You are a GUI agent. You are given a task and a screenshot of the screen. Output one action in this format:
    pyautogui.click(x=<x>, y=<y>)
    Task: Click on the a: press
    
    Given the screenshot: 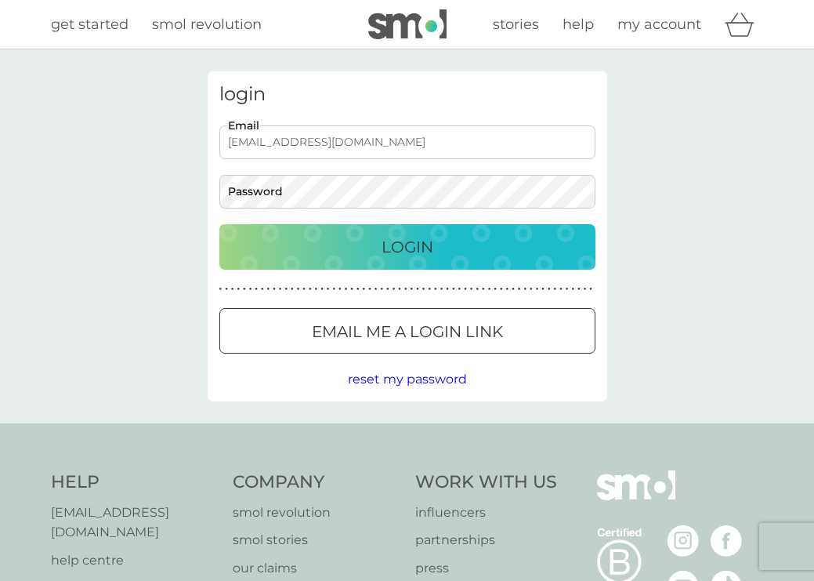 What is the action you would take?
    pyautogui.click(x=486, y=568)
    